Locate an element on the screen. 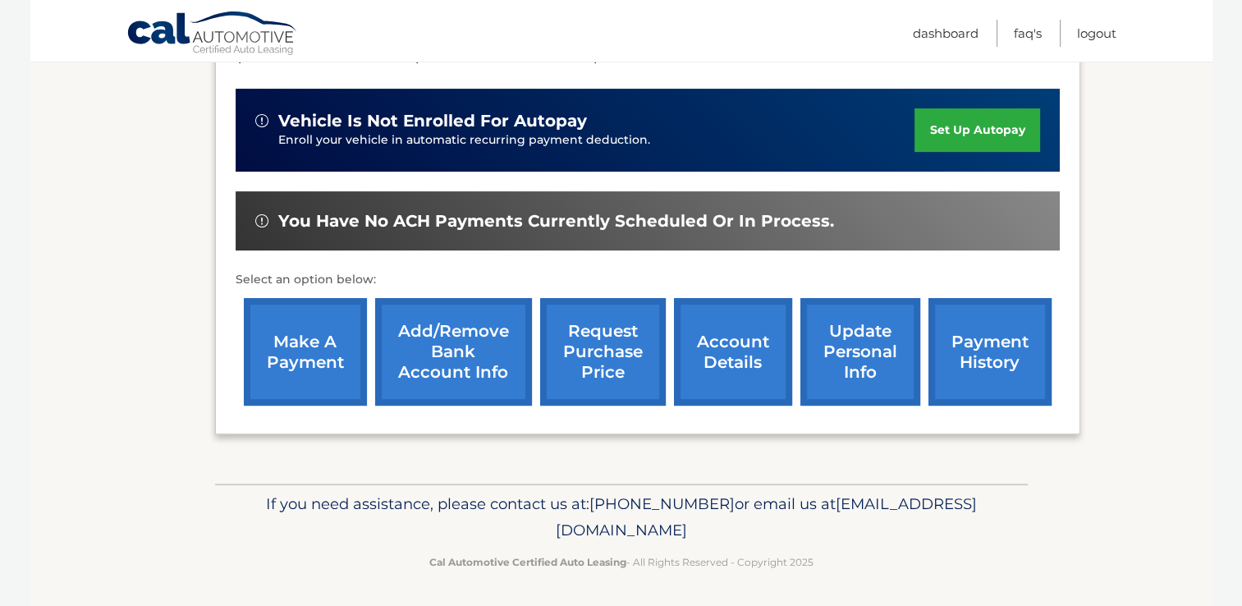  a: make a payment is located at coordinates (305, 351).